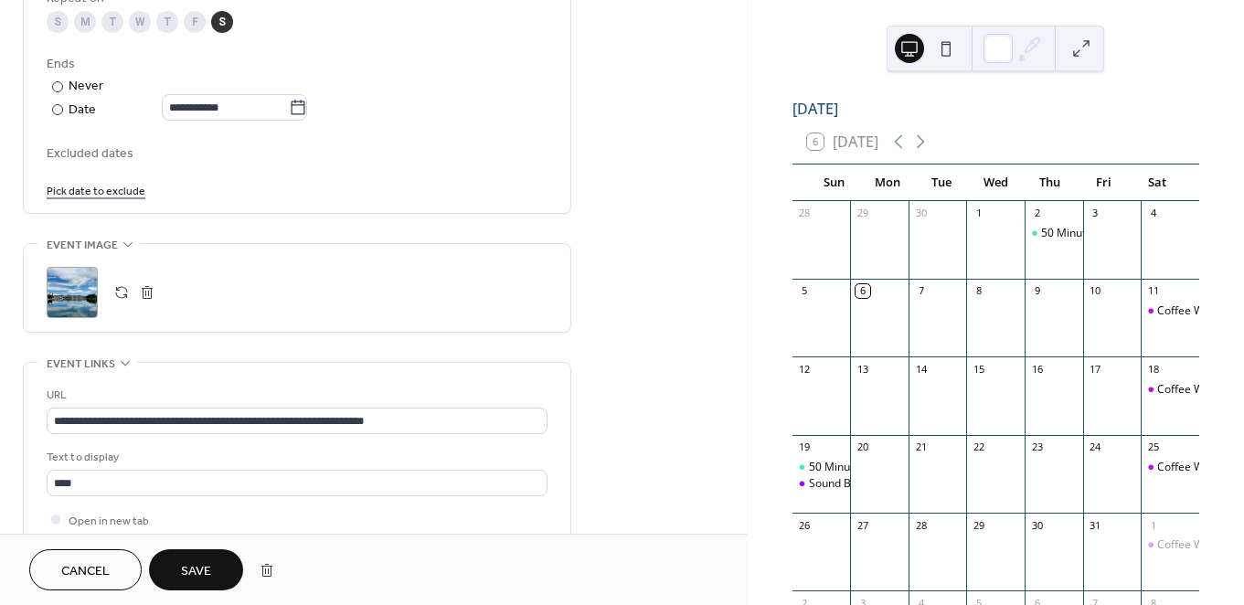 The image size is (1244, 605). I want to click on div: 3, so click(1095, 213).